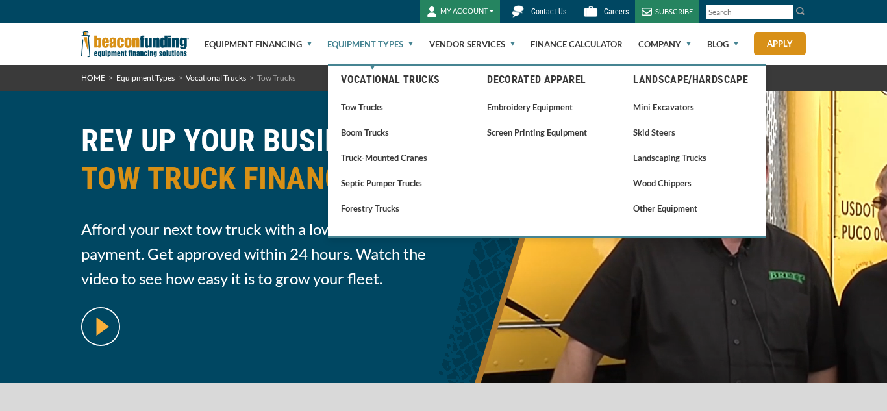 The image size is (887, 411). What do you see at coordinates (693, 183) in the screenshot?
I see `a: Wood Chippers` at bounding box center [693, 183].